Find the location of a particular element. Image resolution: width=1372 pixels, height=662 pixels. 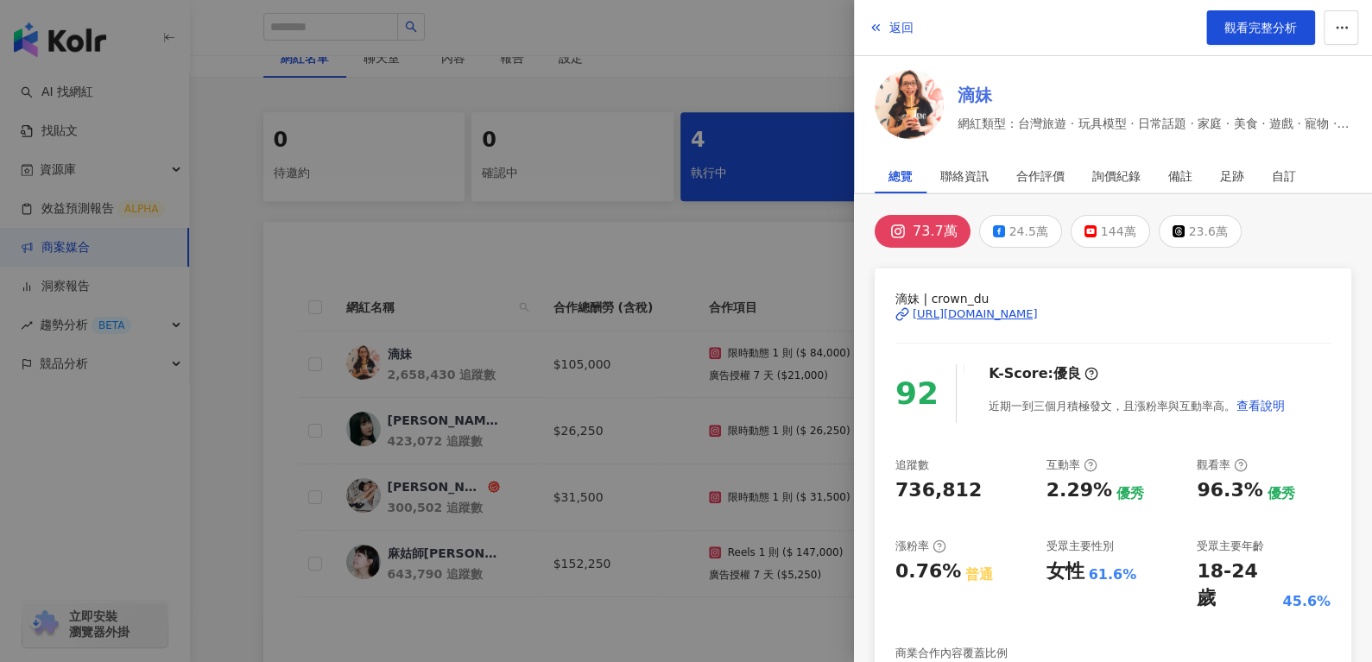

div: 73.7萬 is located at coordinates (935, 231).